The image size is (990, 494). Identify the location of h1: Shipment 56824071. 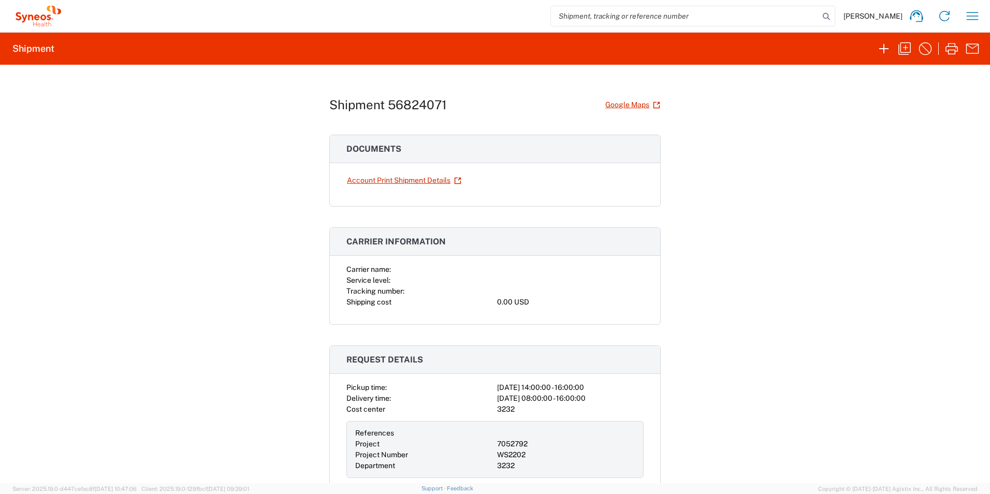
(388, 105).